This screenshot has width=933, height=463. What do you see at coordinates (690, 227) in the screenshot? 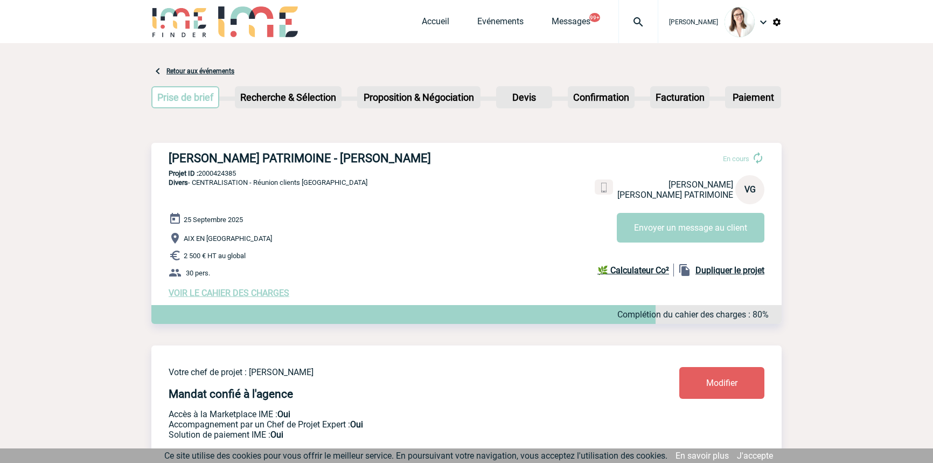
I see `button: Envoyer un message au client` at bounding box center [690, 227].